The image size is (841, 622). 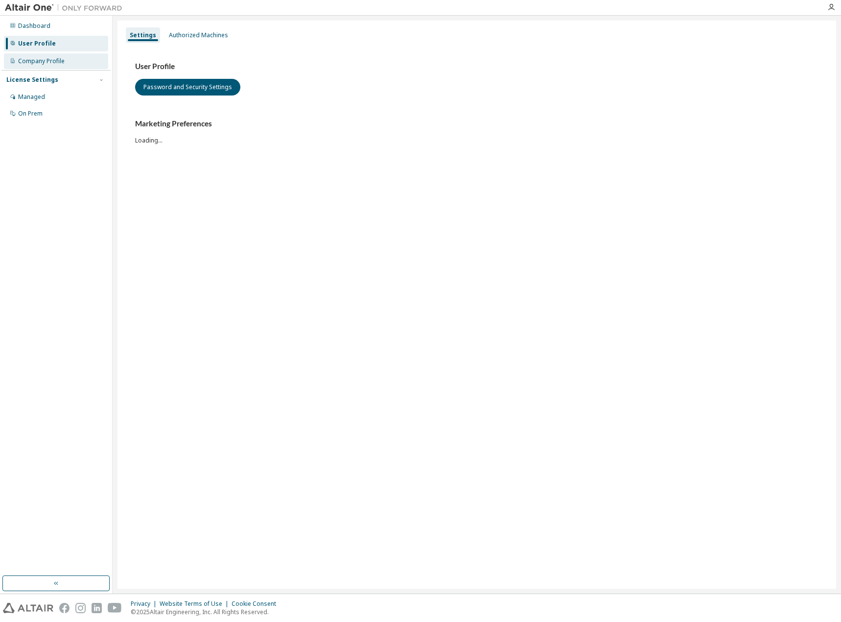 What do you see at coordinates (477, 131) in the screenshot?
I see `div: Loading...` at bounding box center [477, 131].